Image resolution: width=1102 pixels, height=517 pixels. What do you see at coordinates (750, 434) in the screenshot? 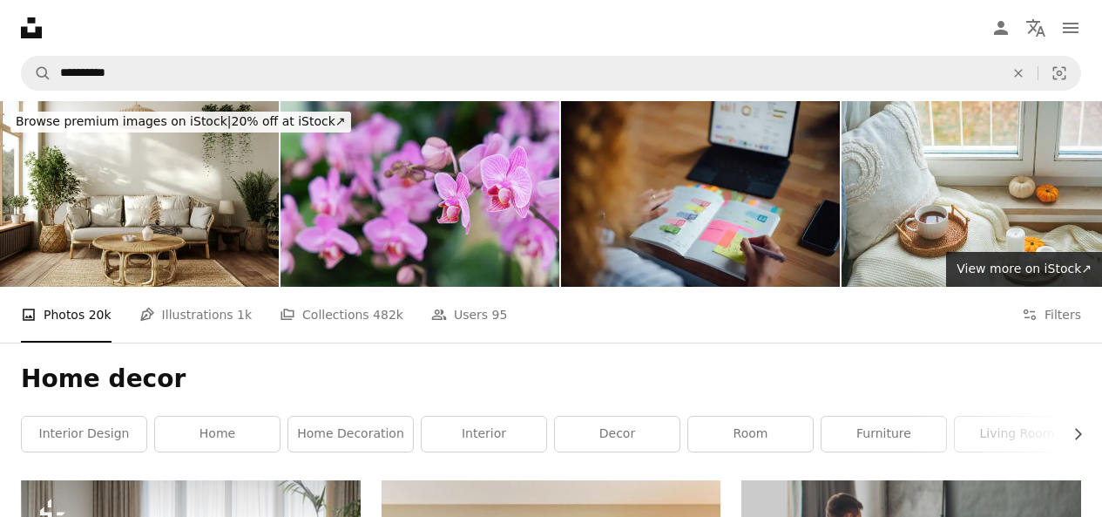
I see `a: room` at bounding box center [750, 434].